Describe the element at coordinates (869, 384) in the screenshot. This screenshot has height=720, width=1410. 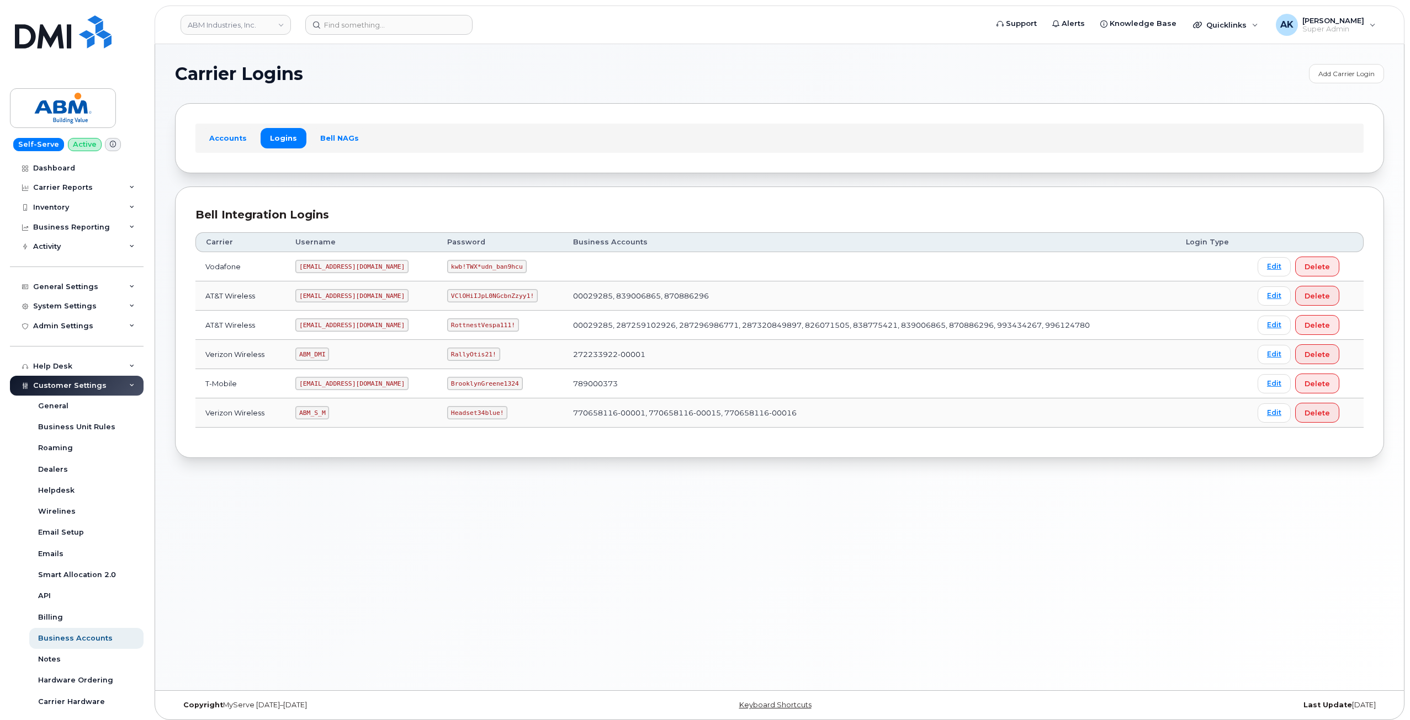
I see `td: 789000373` at that location.